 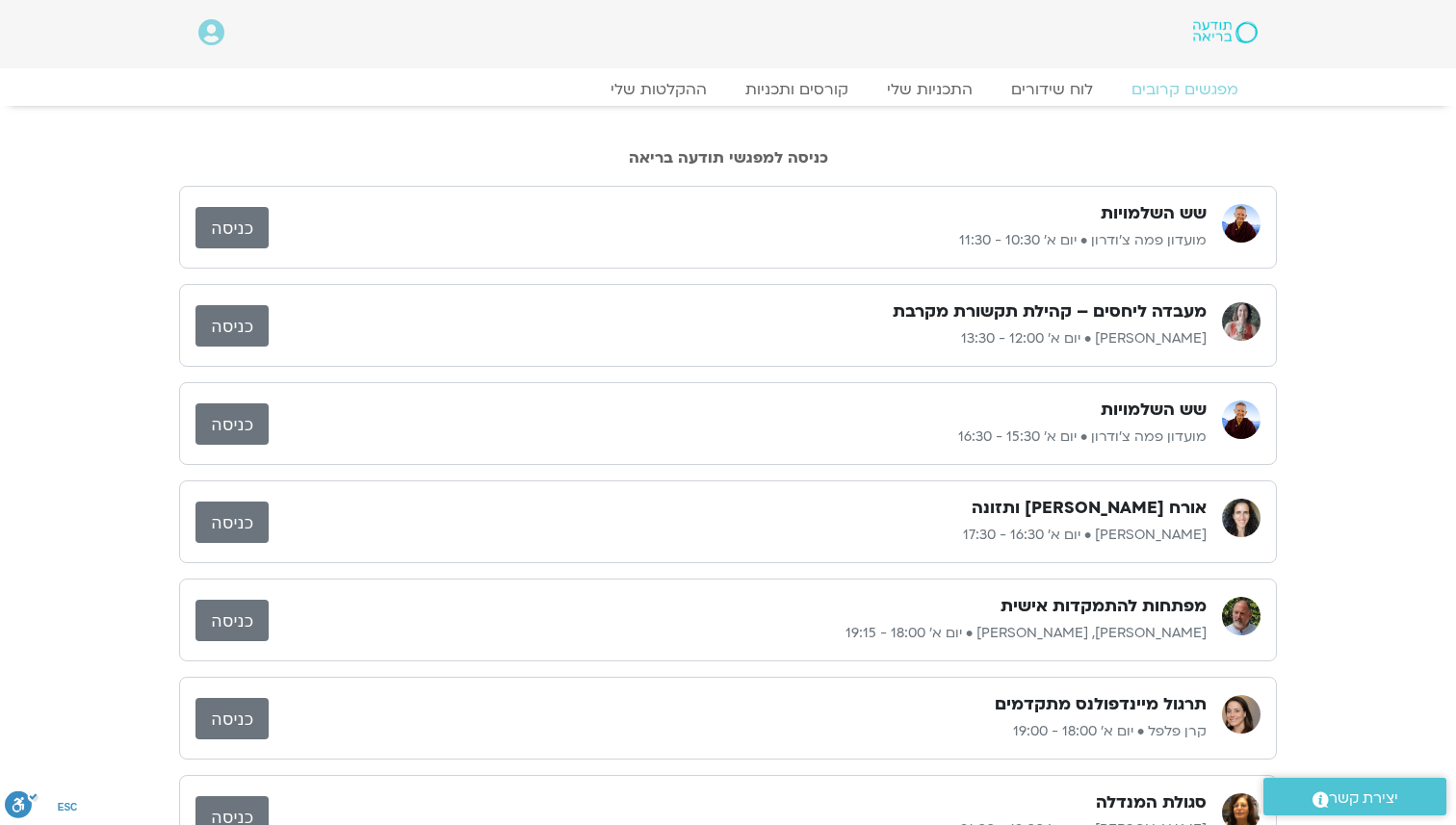 What do you see at coordinates (728, 158) in the screenshot?
I see `h2: כניסה למפגשי תודעה בריאה` at bounding box center [728, 158].